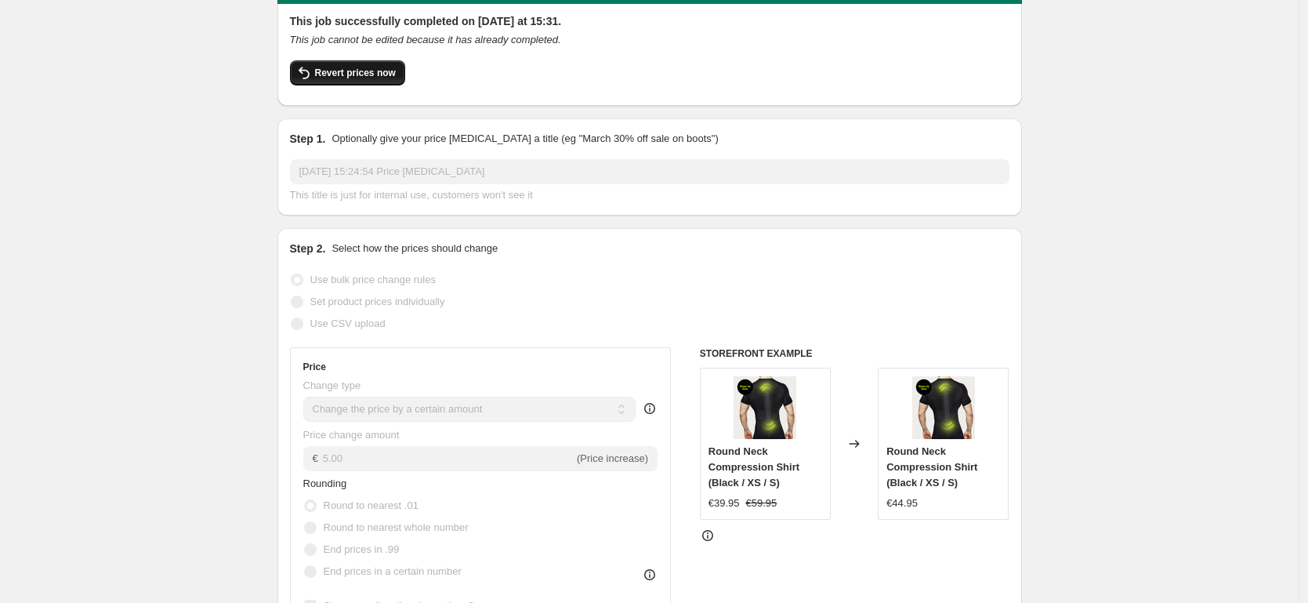 Image resolution: width=1308 pixels, height=603 pixels. What do you see at coordinates (332, 385) in the screenshot?
I see `span: Change type` at bounding box center [332, 385].